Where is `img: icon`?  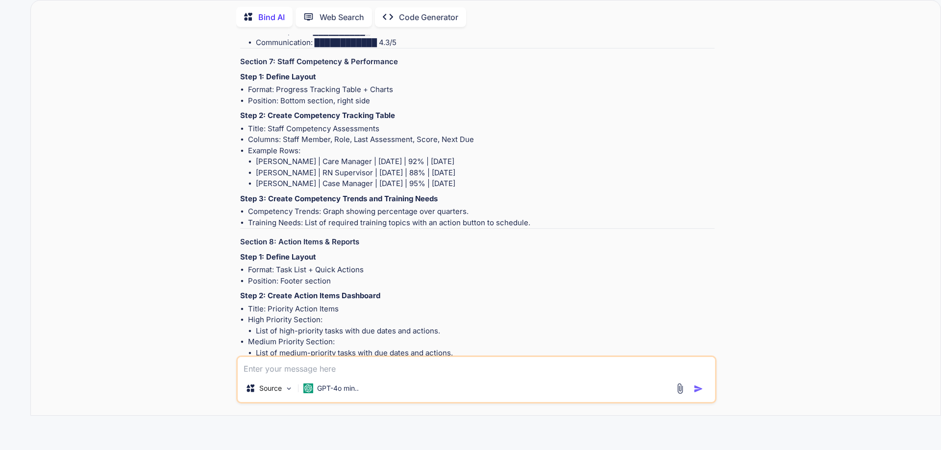 img: icon is located at coordinates (698, 389).